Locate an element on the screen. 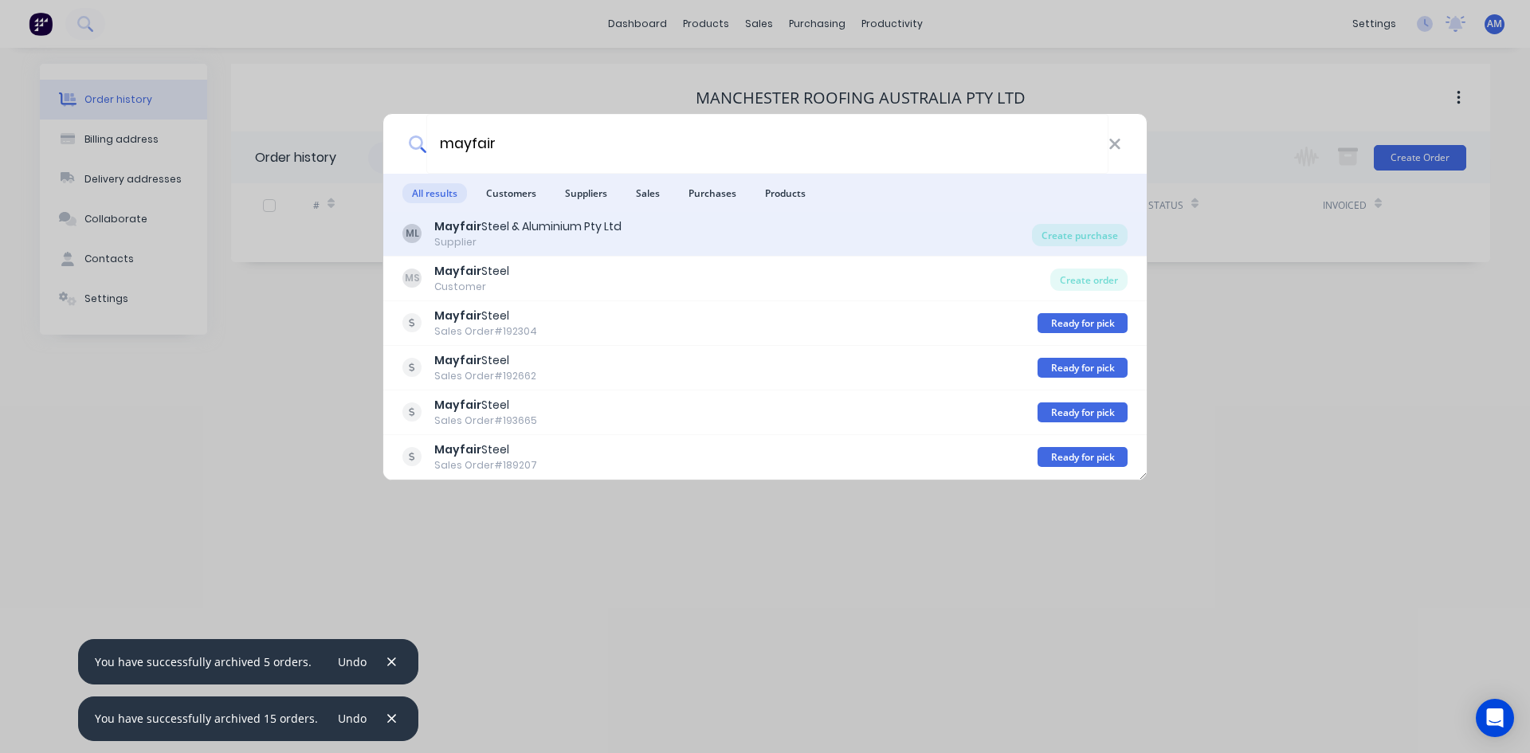  div: Create purchase is located at coordinates (1080, 235).